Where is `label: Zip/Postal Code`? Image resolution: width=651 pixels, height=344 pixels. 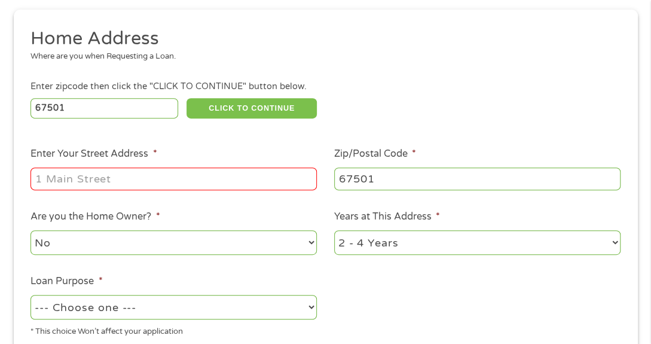 label: Zip/Postal Code is located at coordinates (375, 154).